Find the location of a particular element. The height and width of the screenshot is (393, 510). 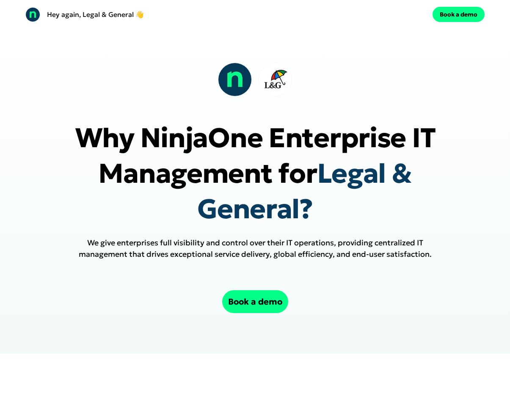

p: Why NinjaOne Enterprise IT Management for is located at coordinates (255, 174).